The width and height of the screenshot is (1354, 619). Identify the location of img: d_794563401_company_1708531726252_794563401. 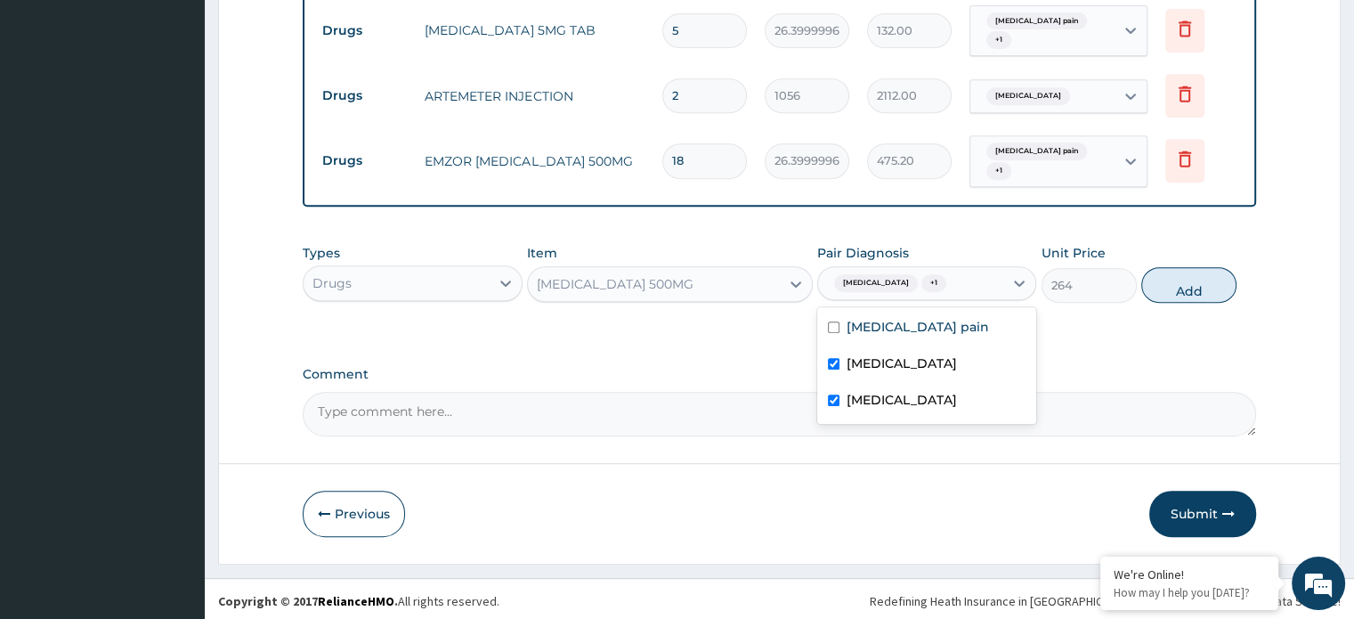
(53, 111).